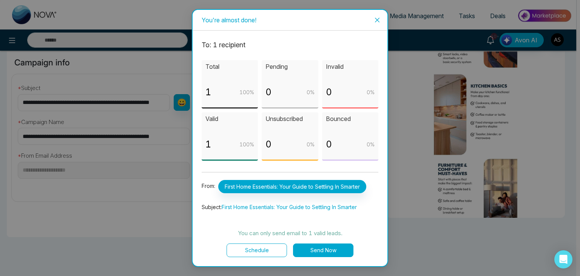 The height and width of the screenshot is (276, 580). What do you see at coordinates (350, 119) in the screenshot?
I see `p: Bounced` at bounding box center [350, 119].